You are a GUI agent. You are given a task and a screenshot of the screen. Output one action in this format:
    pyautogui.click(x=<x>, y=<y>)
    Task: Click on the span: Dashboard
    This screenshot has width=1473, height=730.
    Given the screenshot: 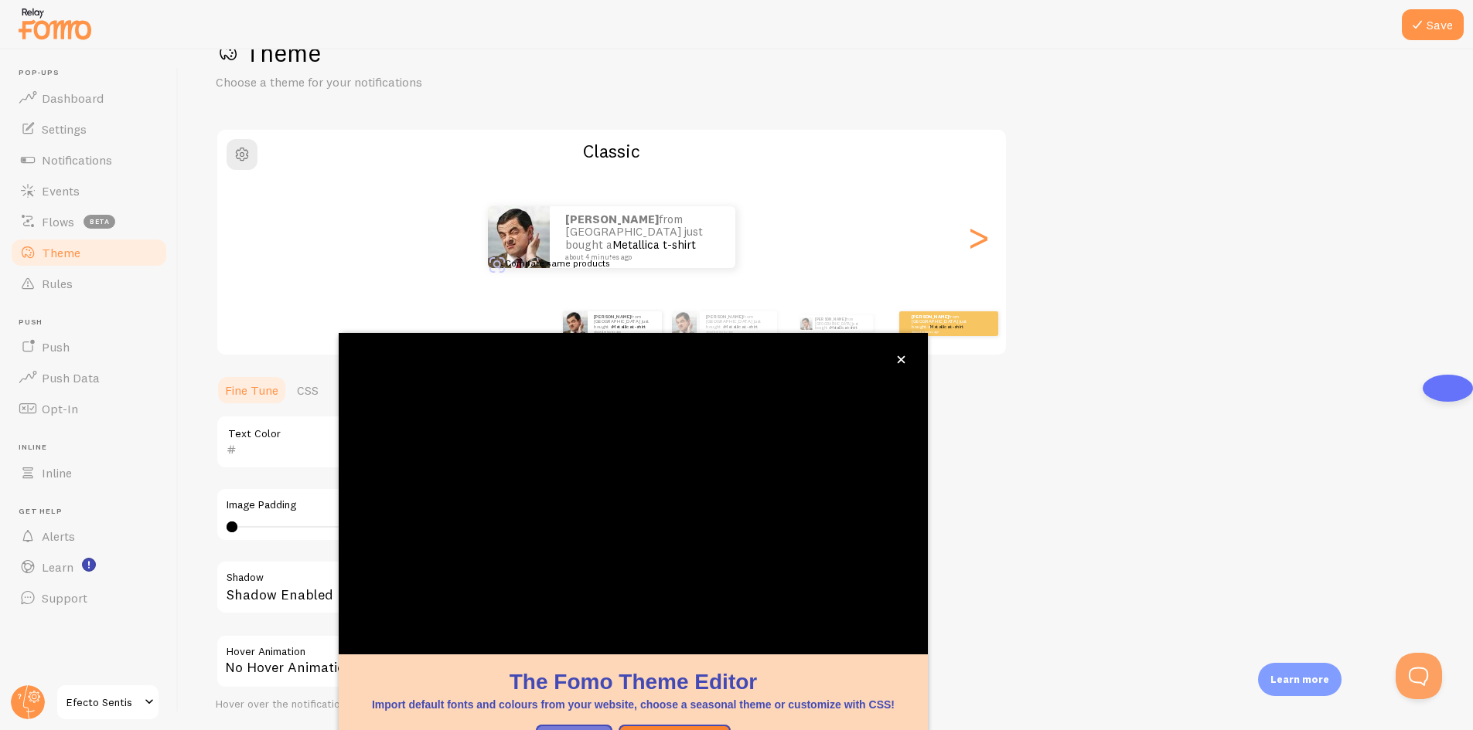 What is the action you would take?
    pyautogui.click(x=73, y=98)
    